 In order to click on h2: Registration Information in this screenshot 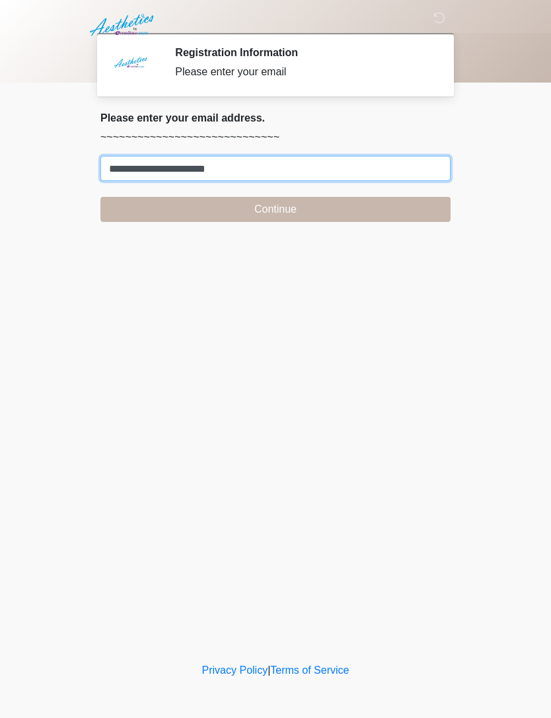, I will do `click(302, 52)`.